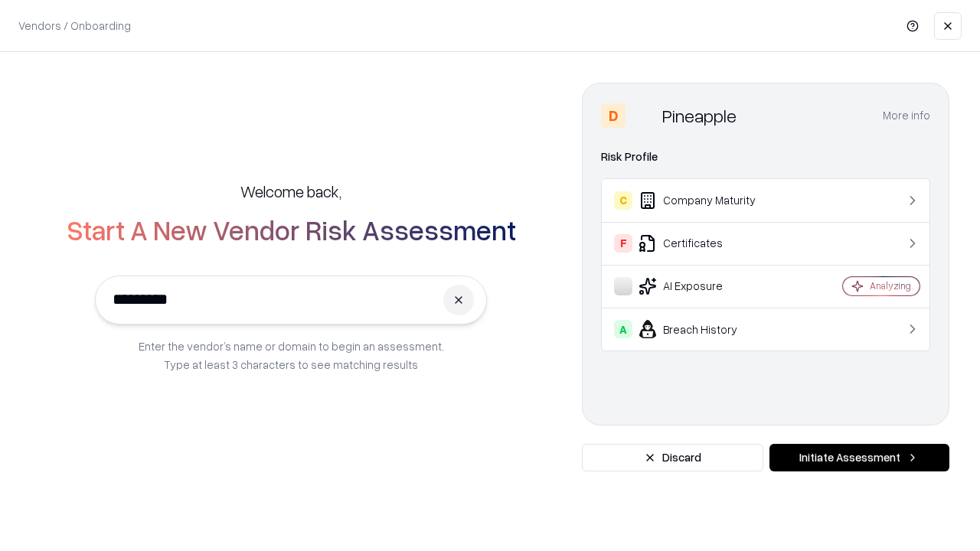  What do you see at coordinates (613, 116) in the screenshot?
I see `div: D` at bounding box center [613, 116].